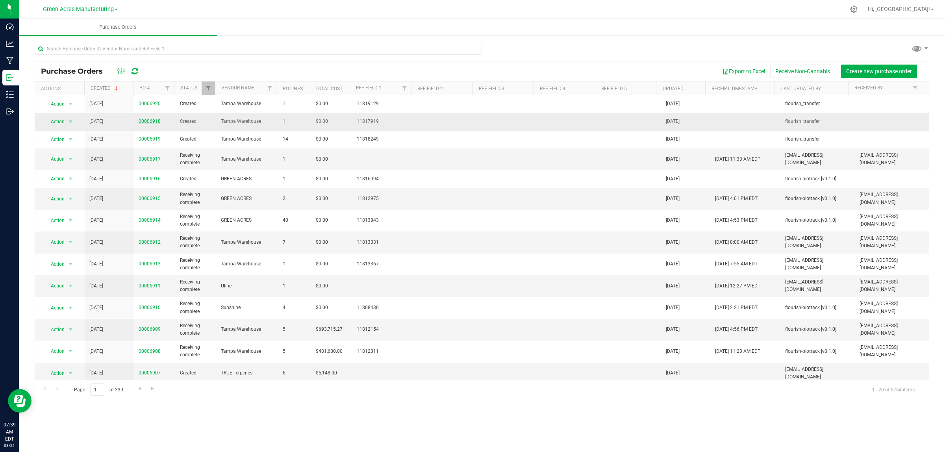 Image resolution: width=945 pixels, height=452 pixels. Describe the element at coordinates (430, 89) in the screenshot. I see `a: Ref Field 2` at that location.